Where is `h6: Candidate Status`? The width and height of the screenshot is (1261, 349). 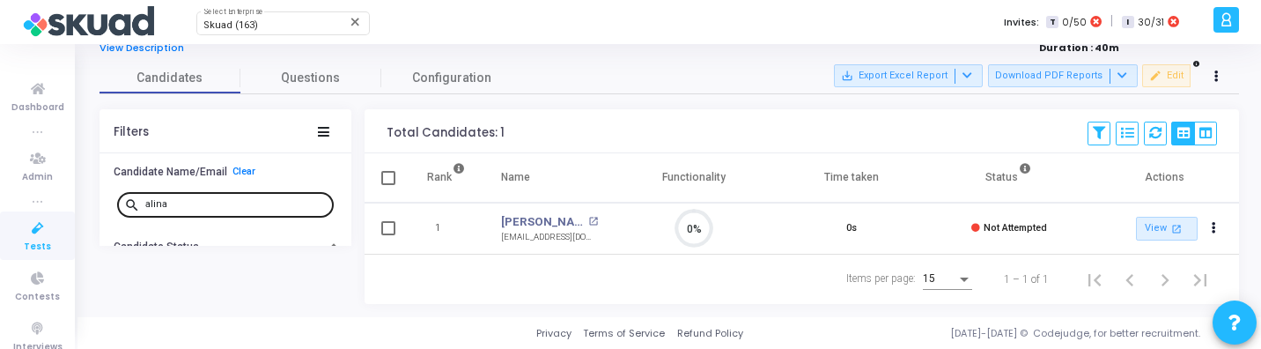
h6: Candidate Status is located at coordinates (156, 247).